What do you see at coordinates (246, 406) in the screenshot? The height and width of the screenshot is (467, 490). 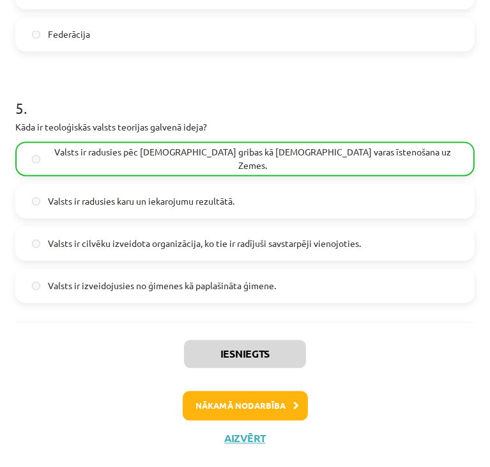 I see `button: Nākamā nodarbība` at bounding box center [246, 406].